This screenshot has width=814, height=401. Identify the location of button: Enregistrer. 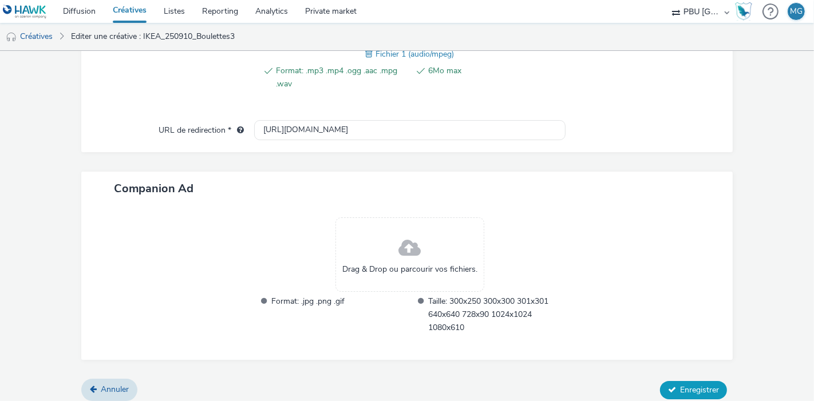
(693, 390).